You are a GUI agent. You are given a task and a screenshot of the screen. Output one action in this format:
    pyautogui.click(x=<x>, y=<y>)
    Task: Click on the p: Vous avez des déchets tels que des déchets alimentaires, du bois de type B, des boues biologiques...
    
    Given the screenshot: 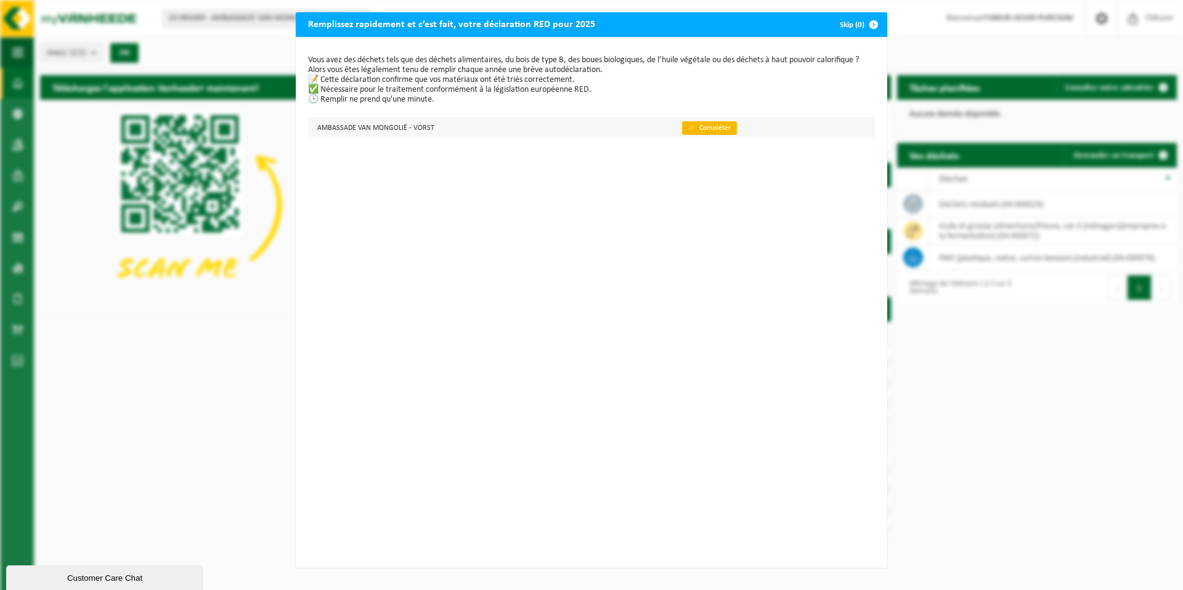 What is the action you would take?
    pyautogui.click(x=592, y=80)
    